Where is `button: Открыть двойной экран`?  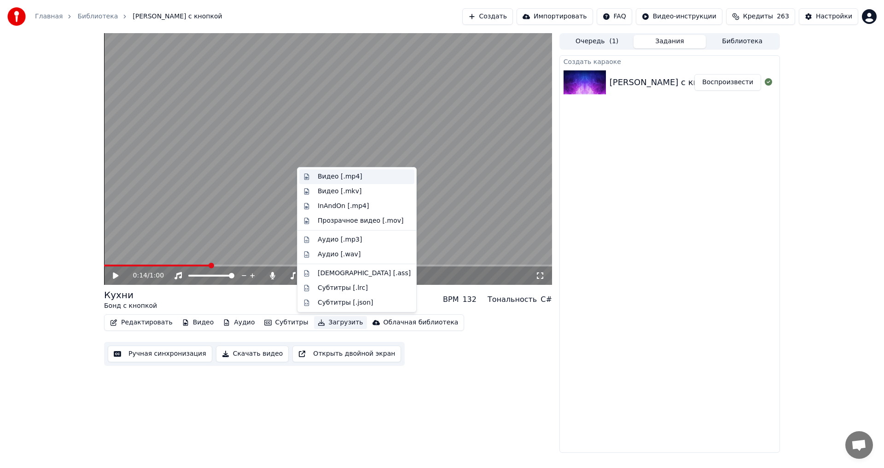 button: Открыть двойной экран is located at coordinates (347, 354).